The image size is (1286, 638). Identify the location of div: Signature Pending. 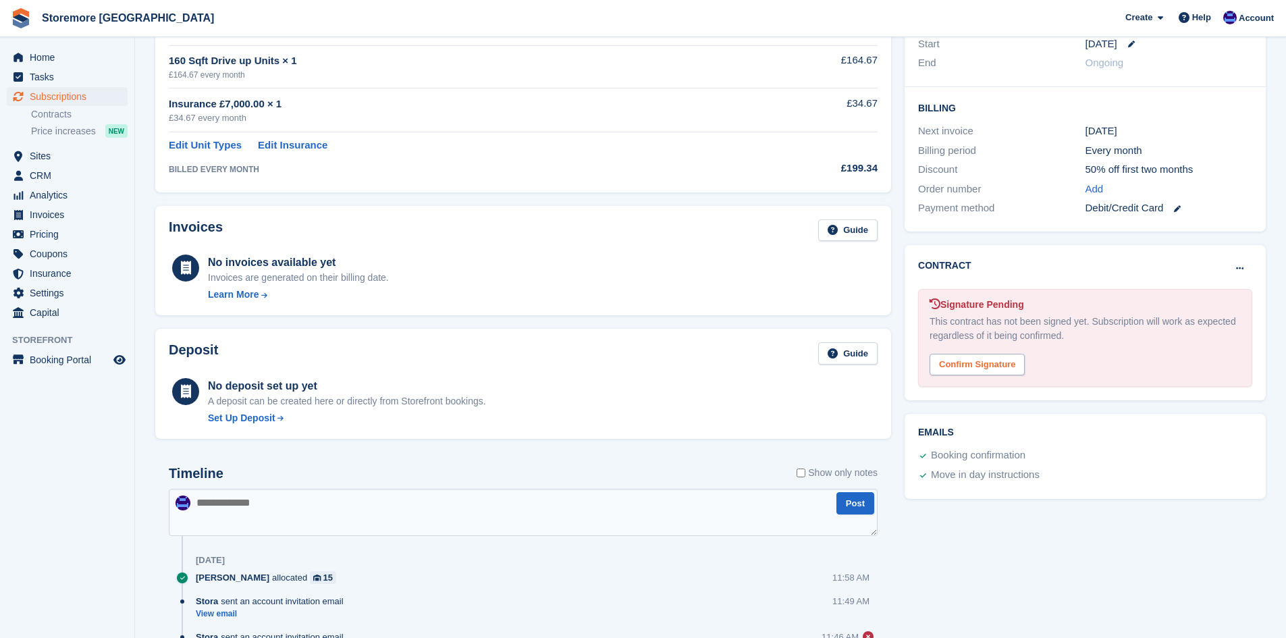
(1085, 304).